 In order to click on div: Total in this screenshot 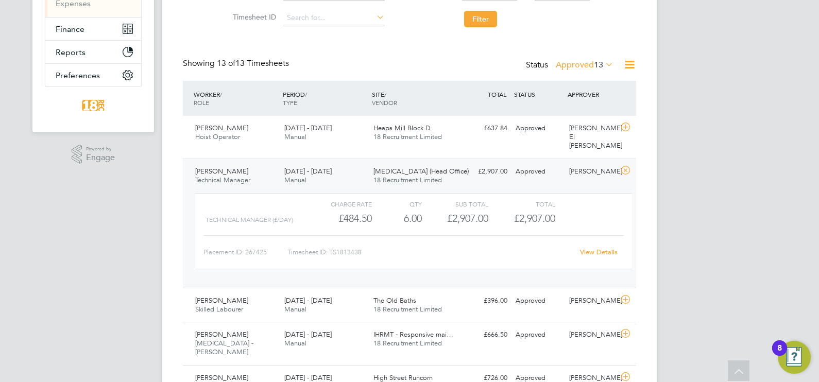, I will do `click(521, 204)`.